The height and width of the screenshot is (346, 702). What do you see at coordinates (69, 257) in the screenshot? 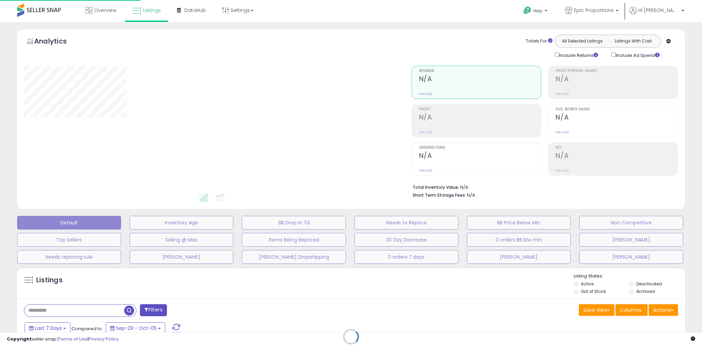
I see `button: Needs repricing rule` at bounding box center [69, 257].